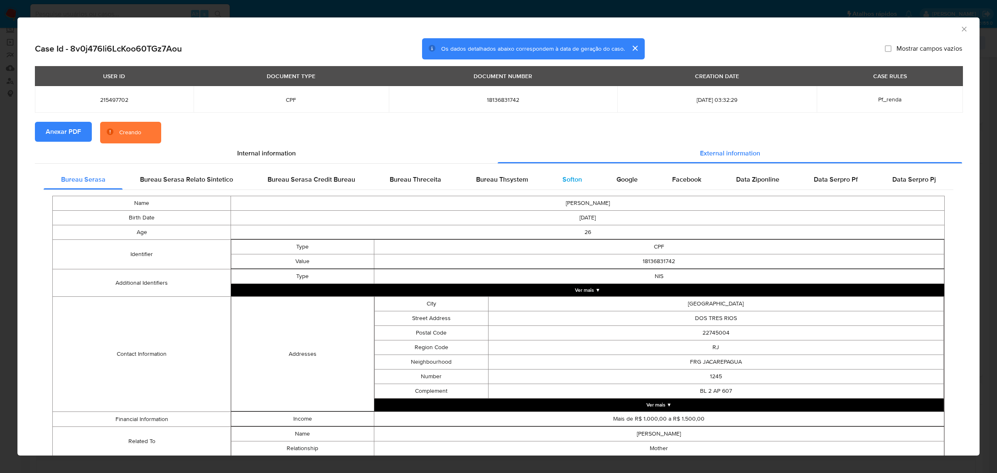 The image size is (997, 473). What do you see at coordinates (142, 419) in the screenshot?
I see `td: Financial Information` at bounding box center [142, 419].